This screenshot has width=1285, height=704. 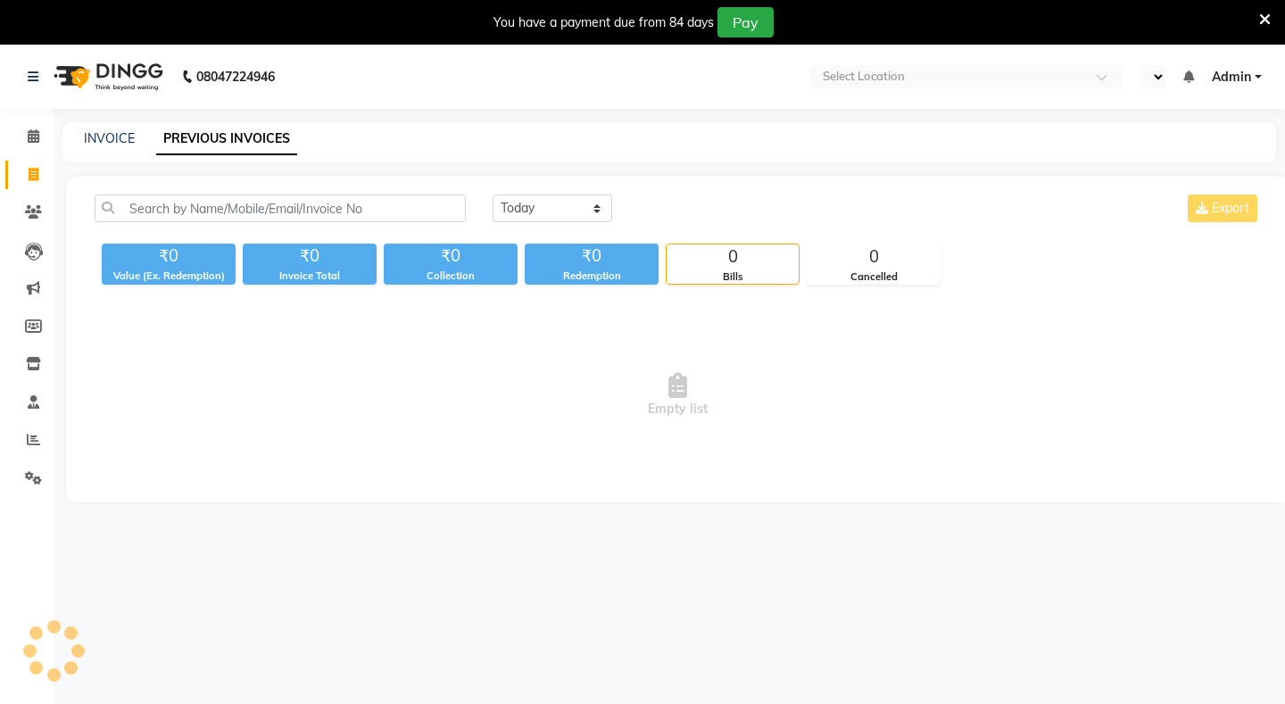 I want to click on div: Collection, so click(x=451, y=276).